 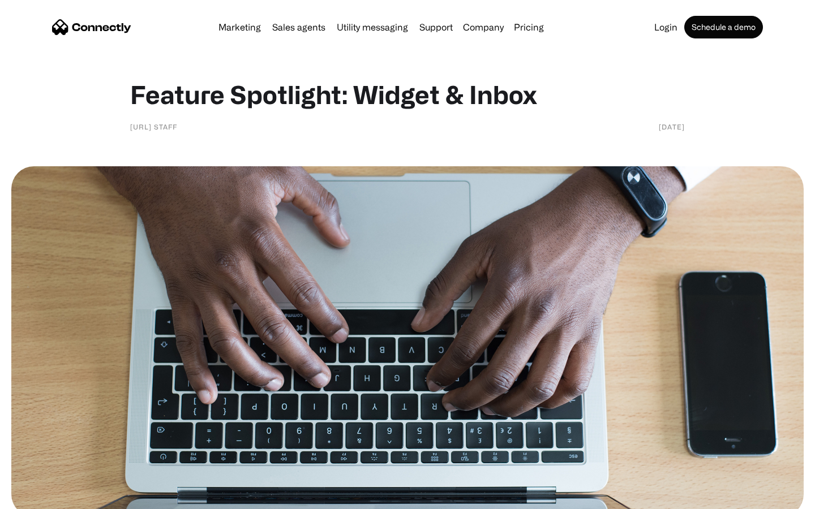 What do you see at coordinates (528, 27) in the screenshot?
I see `a: Pricing` at bounding box center [528, 27].